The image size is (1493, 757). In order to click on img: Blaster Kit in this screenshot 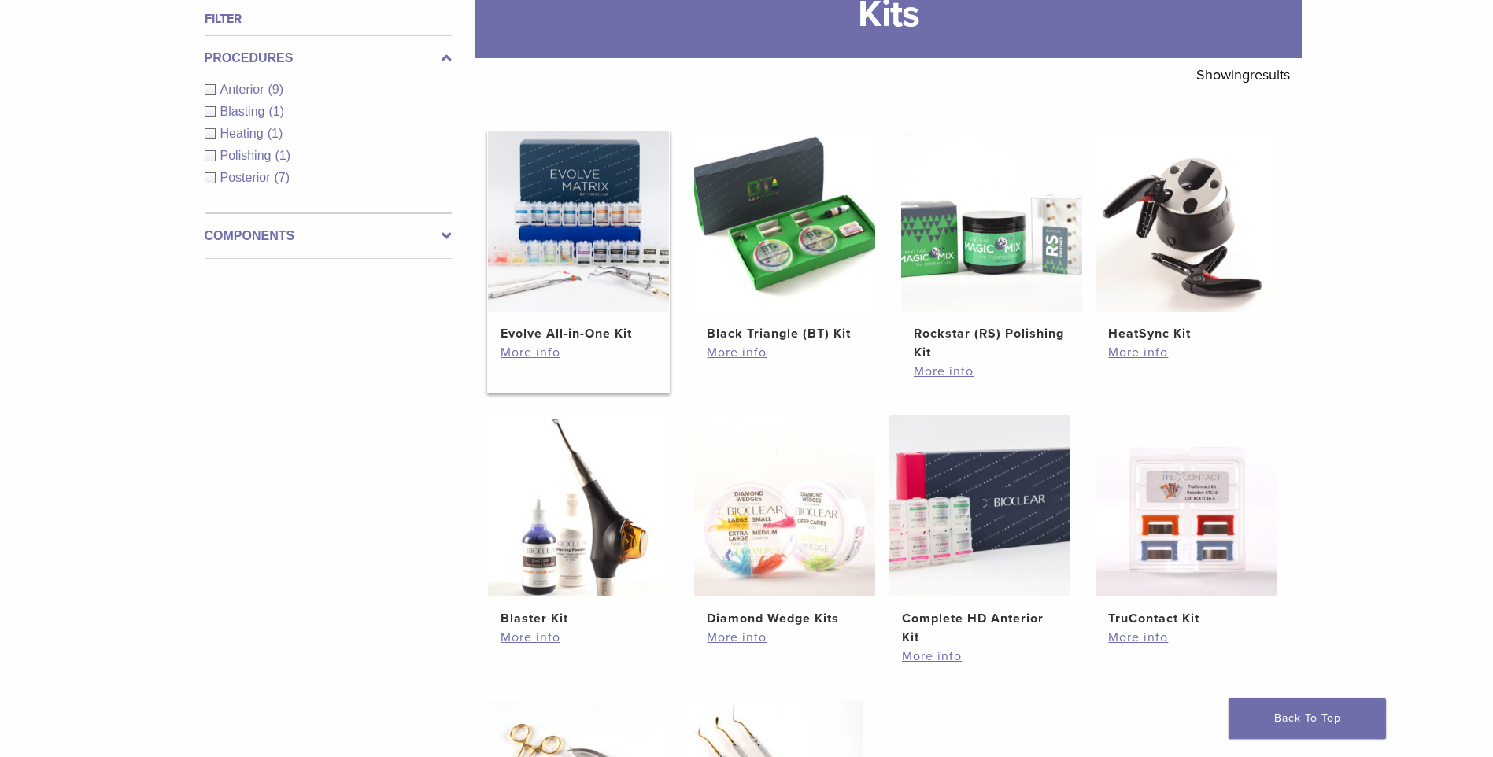, I will do `click(579, 506)`.